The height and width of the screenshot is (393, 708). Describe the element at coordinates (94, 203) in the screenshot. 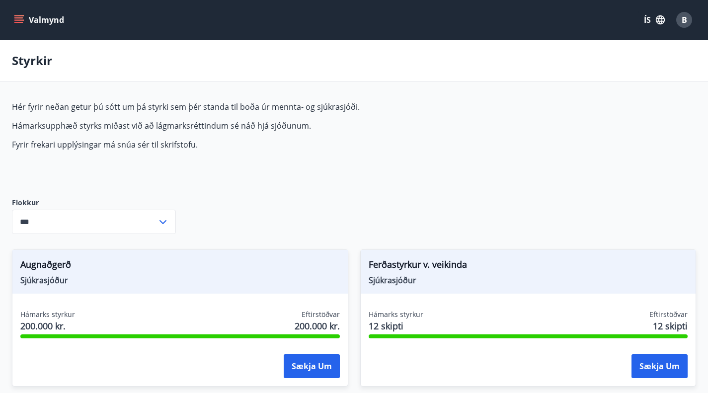

I see `label: Flokkur` at that location.